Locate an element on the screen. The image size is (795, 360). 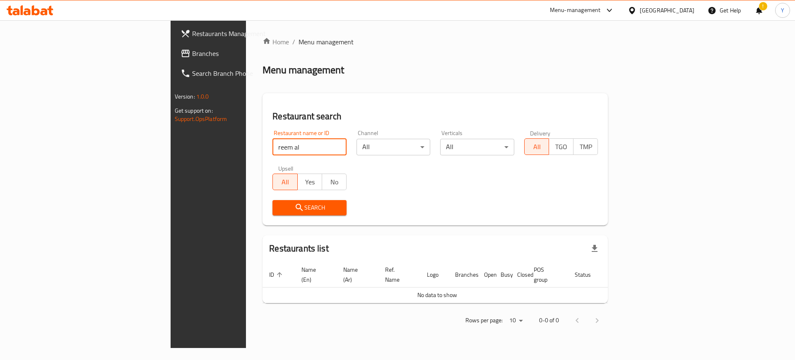
input: Search for restaurant name or ID.. is located at coordinates (309, 147).